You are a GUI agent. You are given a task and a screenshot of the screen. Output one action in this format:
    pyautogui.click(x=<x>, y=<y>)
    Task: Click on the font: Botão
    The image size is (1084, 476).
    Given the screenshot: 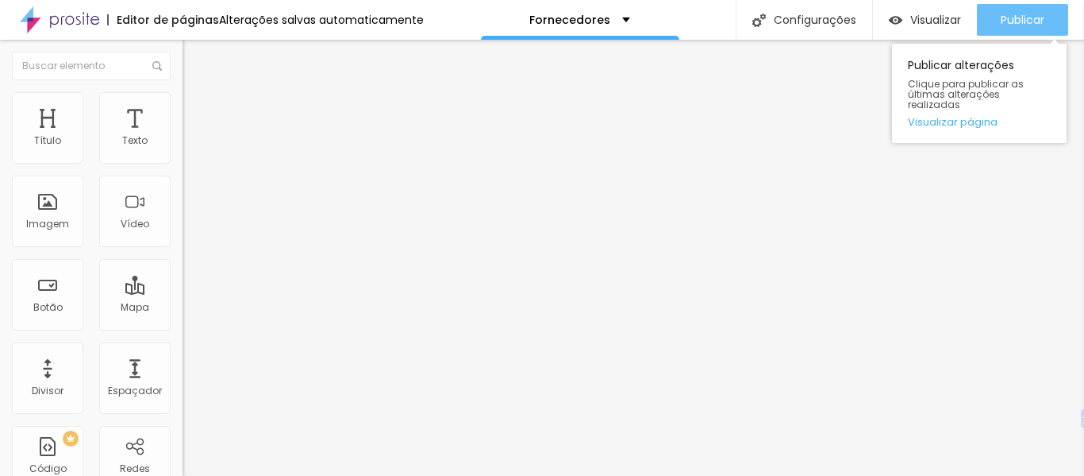 What is the action you would take?
    pyautogui.click(x=48, y=306)
    